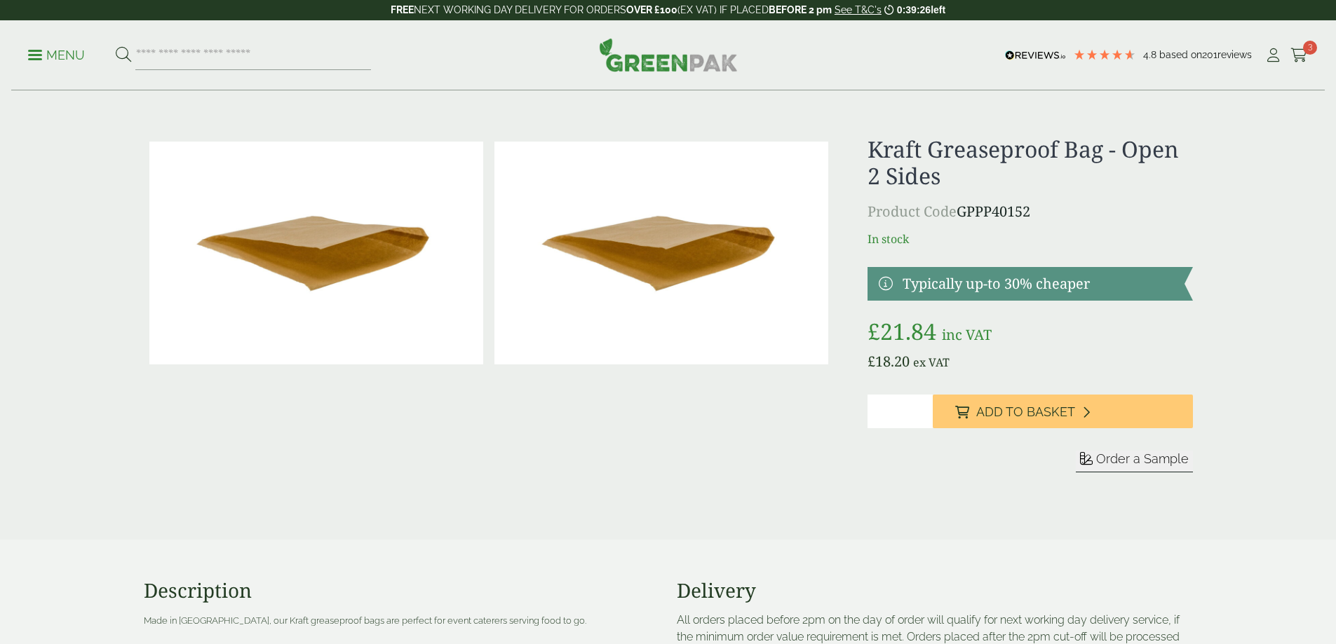 The width and height of the screenshot is (1336, 644). I want to click on p: GPPP40152, so click(1029, 212).